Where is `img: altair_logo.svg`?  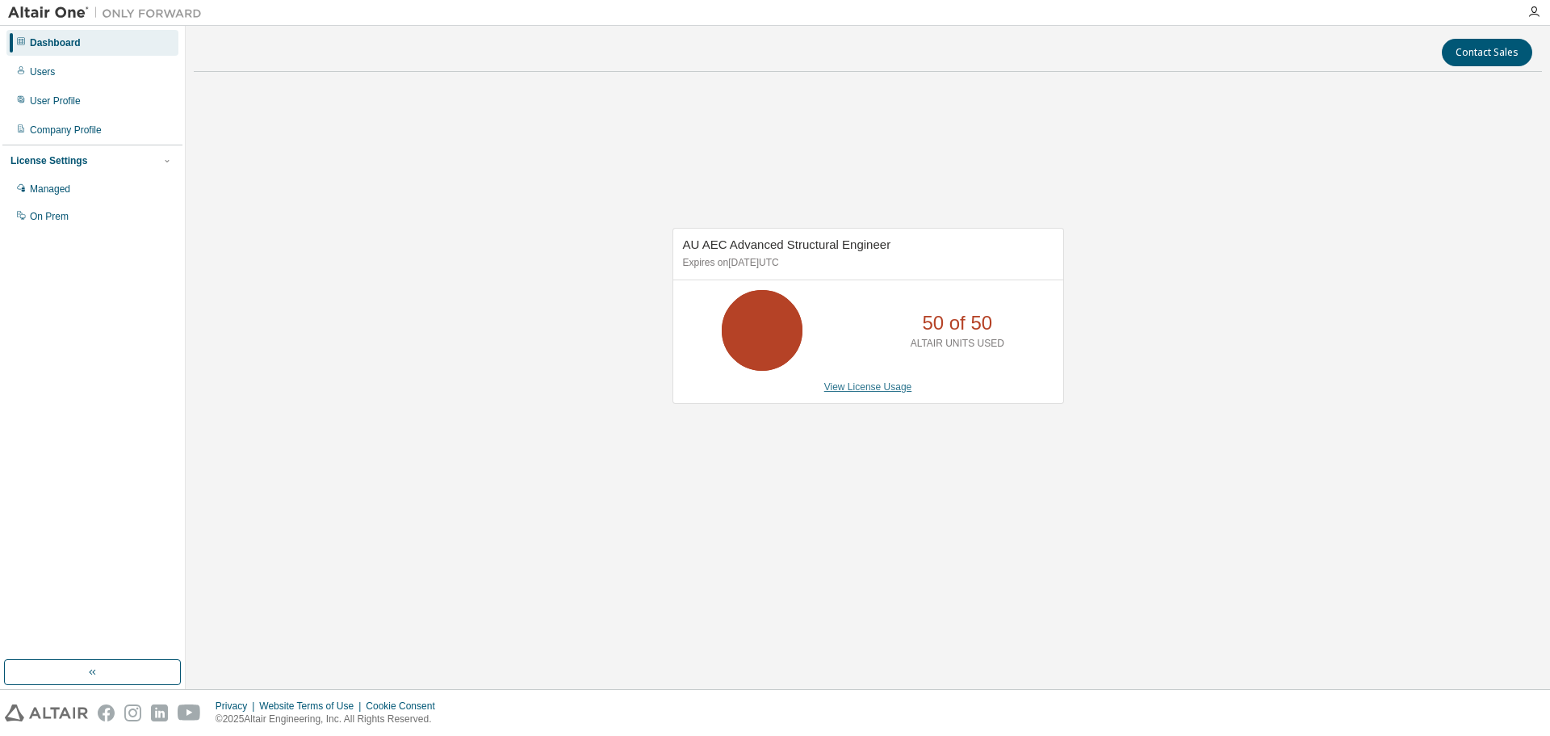 img: altair_logo.svg is located at coordinates (46, 712).